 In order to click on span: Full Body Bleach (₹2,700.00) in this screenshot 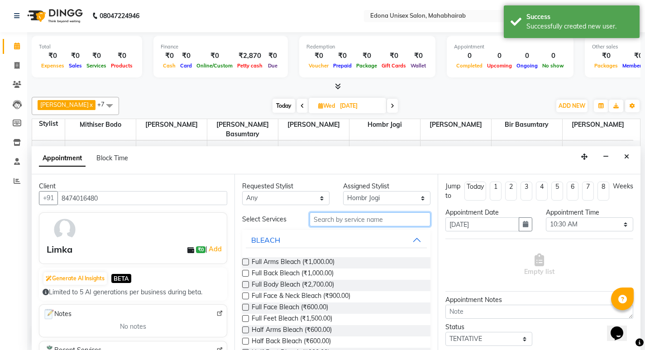, I will do `click(293, 285)`.